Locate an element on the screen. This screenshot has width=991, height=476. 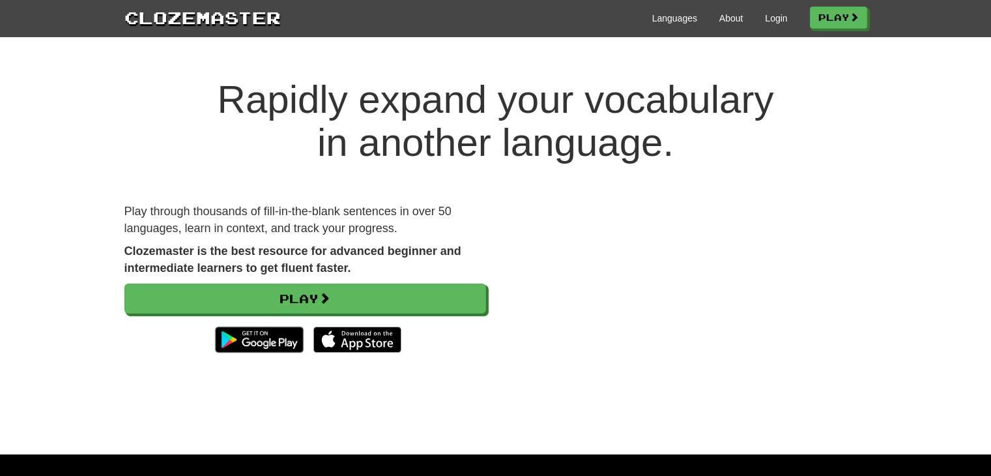
a: Languages is located at coordinates (674, 18).